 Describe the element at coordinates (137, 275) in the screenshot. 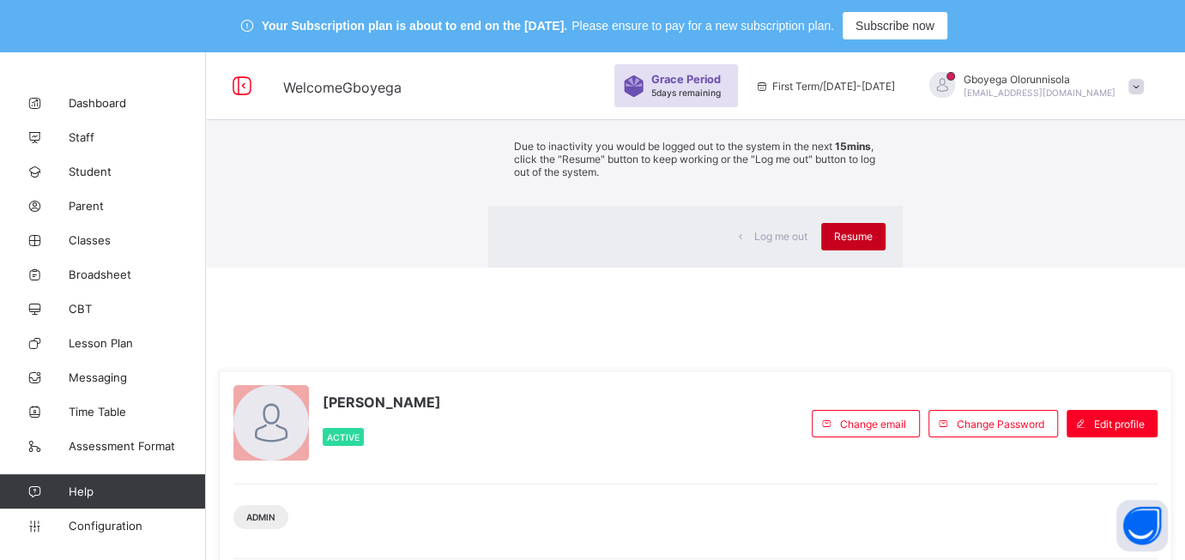

I see `span: Broadsheet` at that location.